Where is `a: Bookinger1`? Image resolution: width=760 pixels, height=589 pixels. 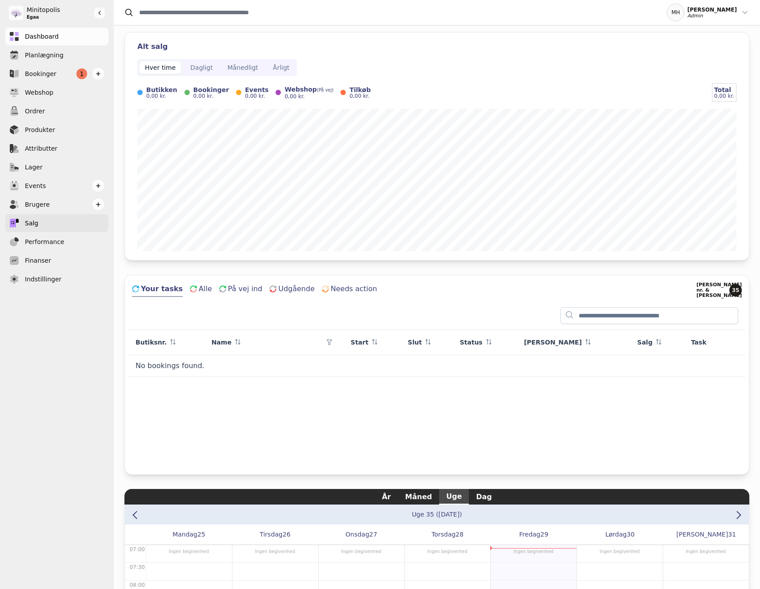
a: Bookinger1 is located at coordinates (57, 74).